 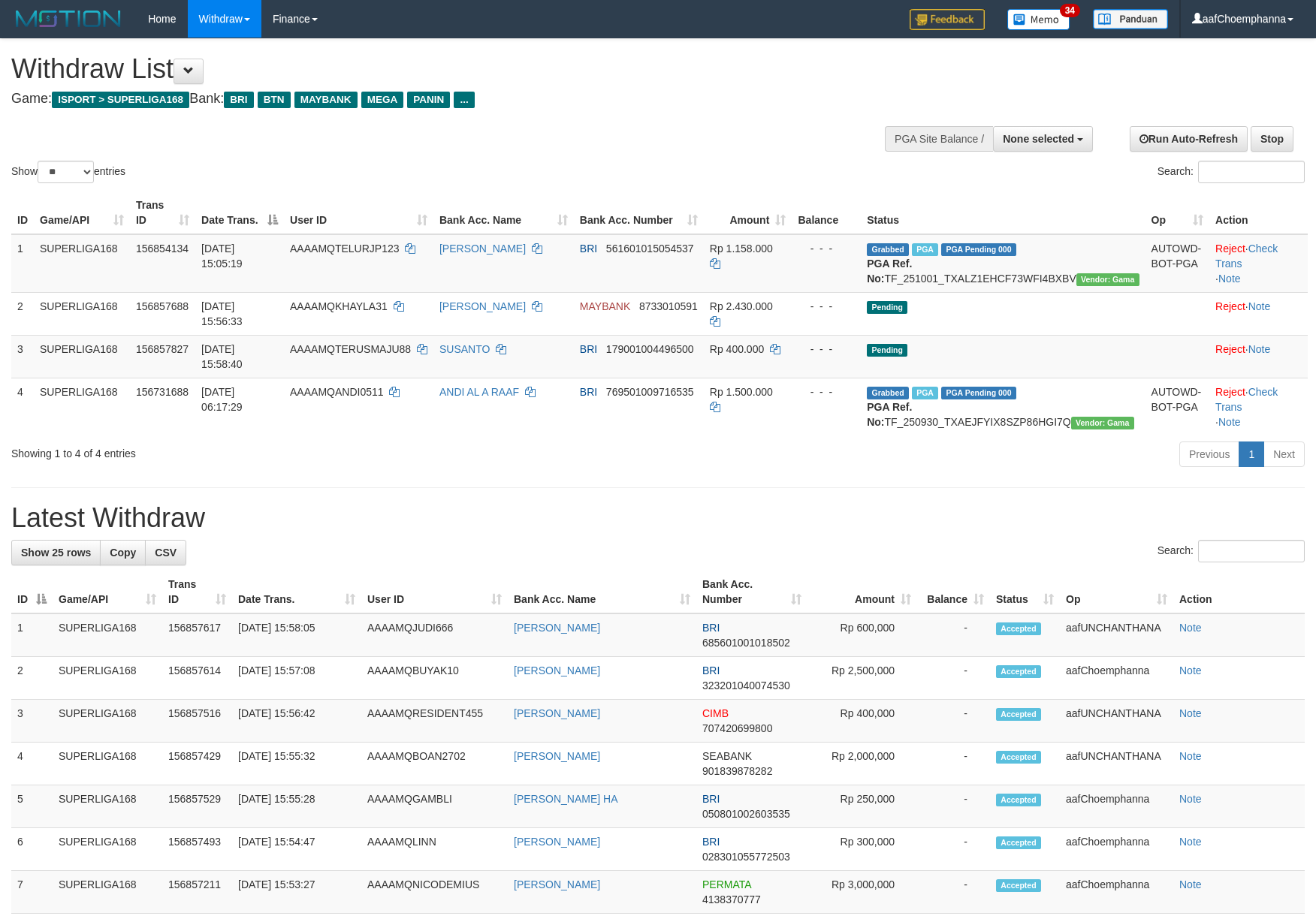 I want to click on span: PANIN, so click(x=428, y=100).